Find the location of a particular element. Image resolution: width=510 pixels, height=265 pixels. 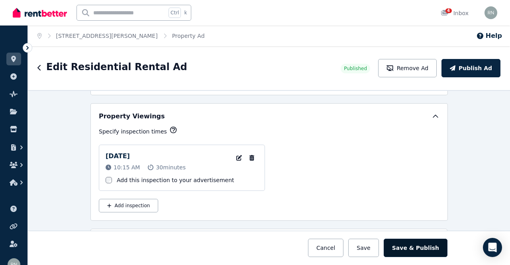

button: Save is located at coordinates (363, 248).